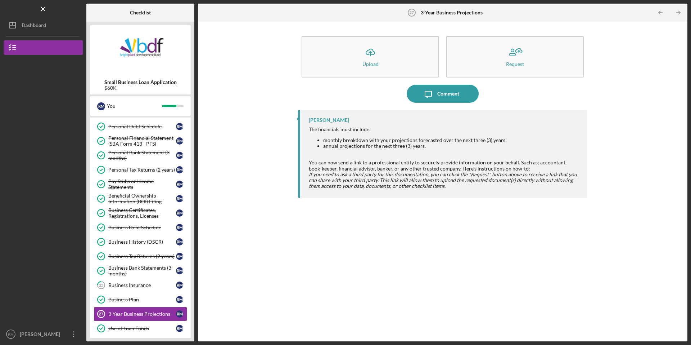  I want to click on div: Dashboard, so click(34, 26).